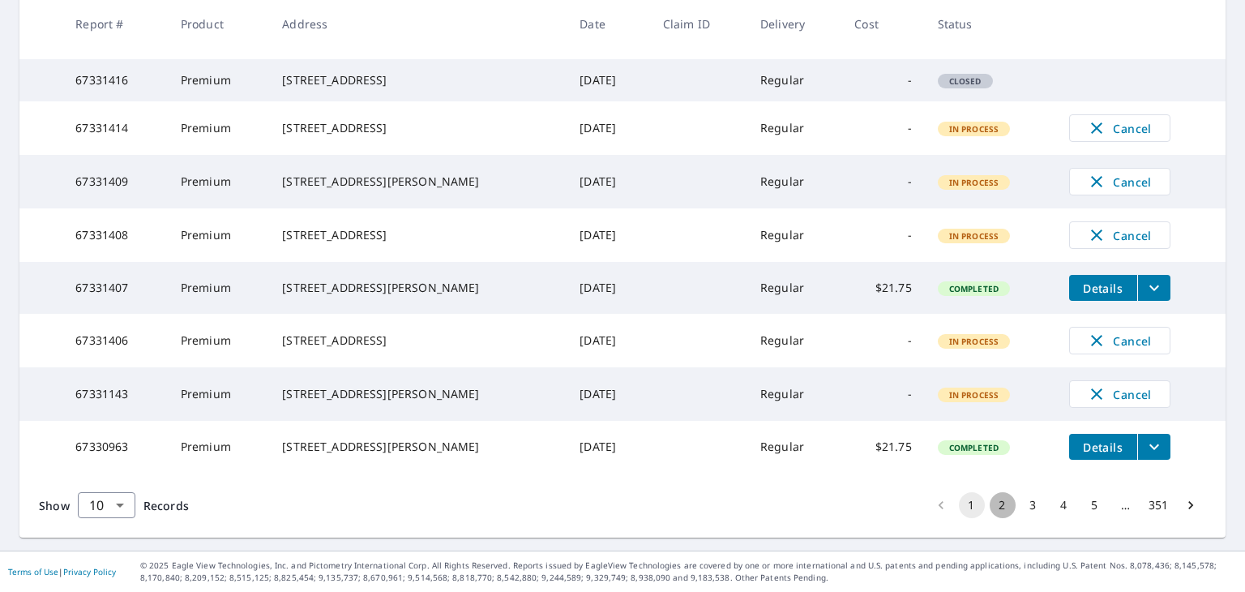 Image resolution: width=1245 pixels, height=592 pixels. I want to click on span: Records, so click(166, 505).